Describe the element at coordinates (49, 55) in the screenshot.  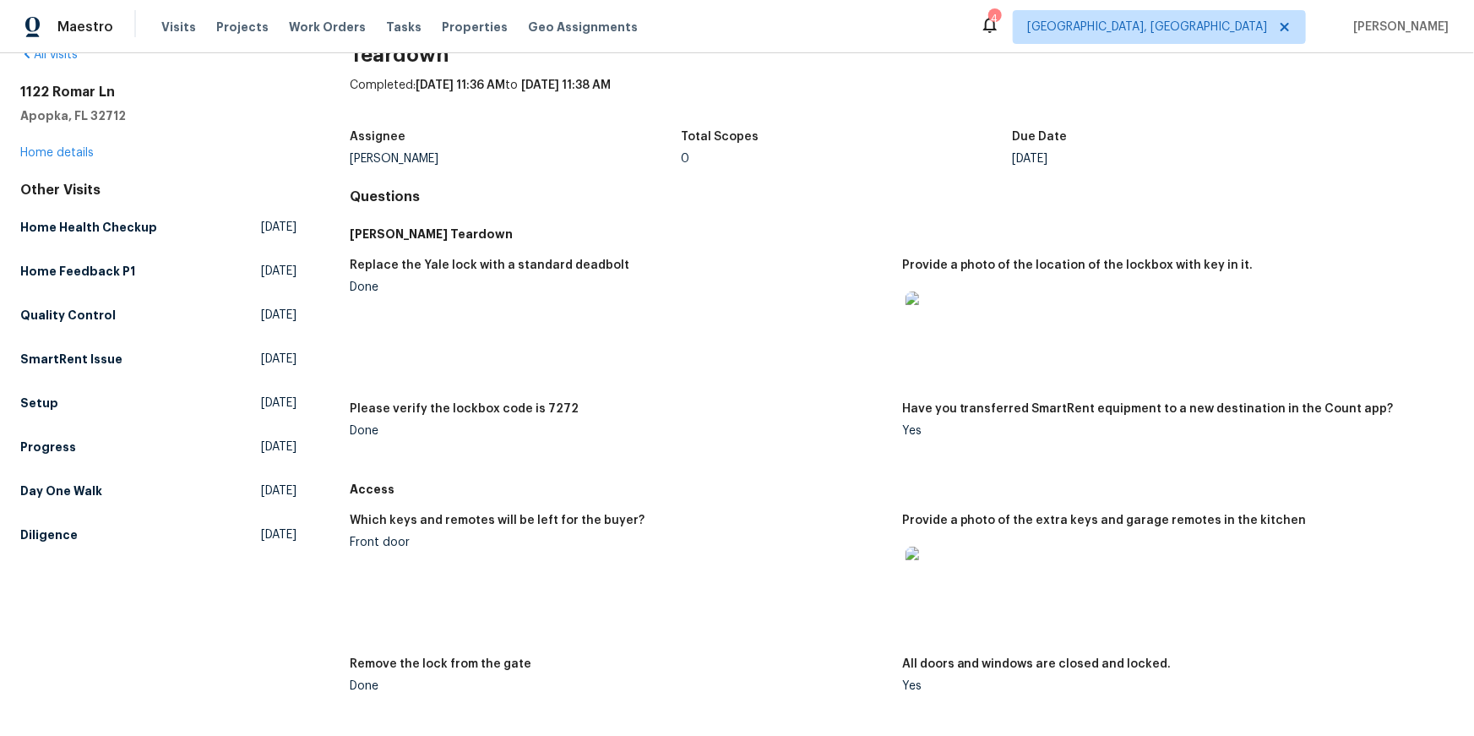
I see `a: All visits` at that location.